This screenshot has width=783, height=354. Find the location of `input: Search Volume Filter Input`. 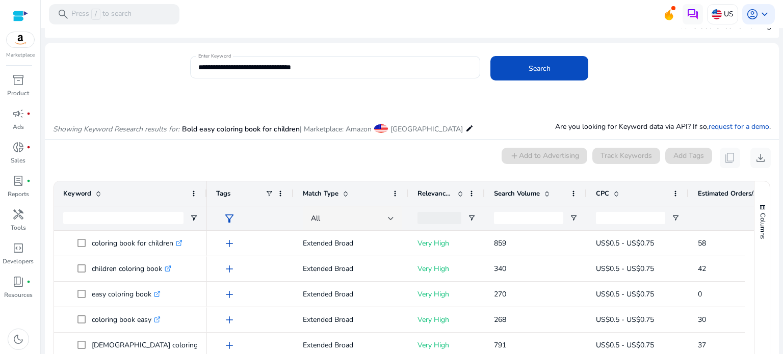

input: Search Volume Filter Input is located at coordinates (529, 218).